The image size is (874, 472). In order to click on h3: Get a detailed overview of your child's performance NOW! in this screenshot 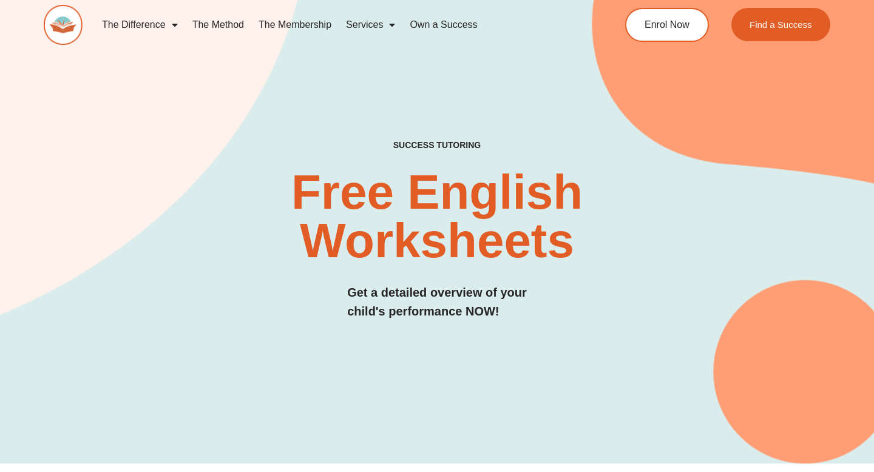, I will do `click(437, 302)`.